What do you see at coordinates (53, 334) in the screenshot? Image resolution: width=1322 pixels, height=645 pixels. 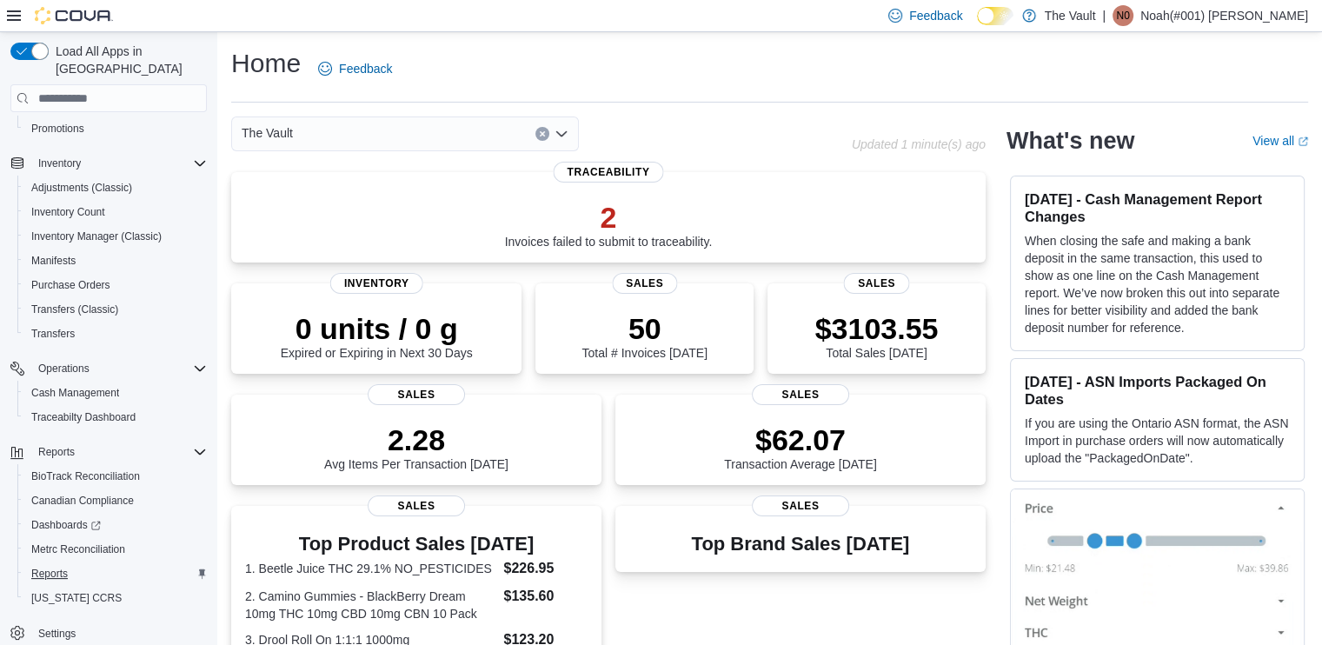 I see `a: Transfers` at bounding box center [53, 334].